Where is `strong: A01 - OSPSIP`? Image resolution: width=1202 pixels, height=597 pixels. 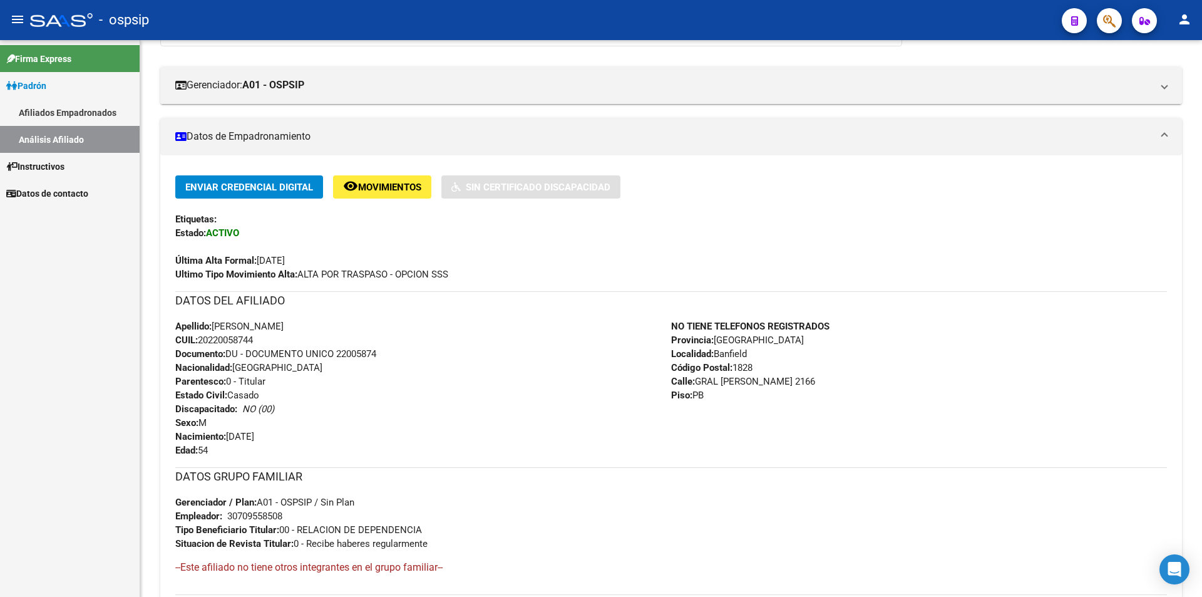 strong: A01 - OSPSIP is located at coordinates (273, 85).